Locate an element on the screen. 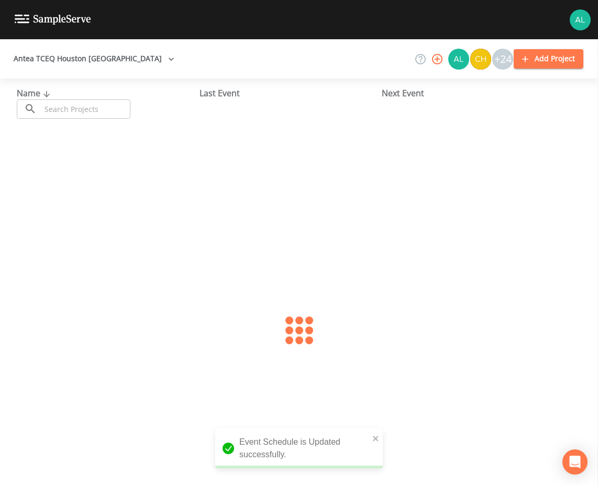 The image size is (598, 485). div: Last Event is located at coordinates (291, 93).